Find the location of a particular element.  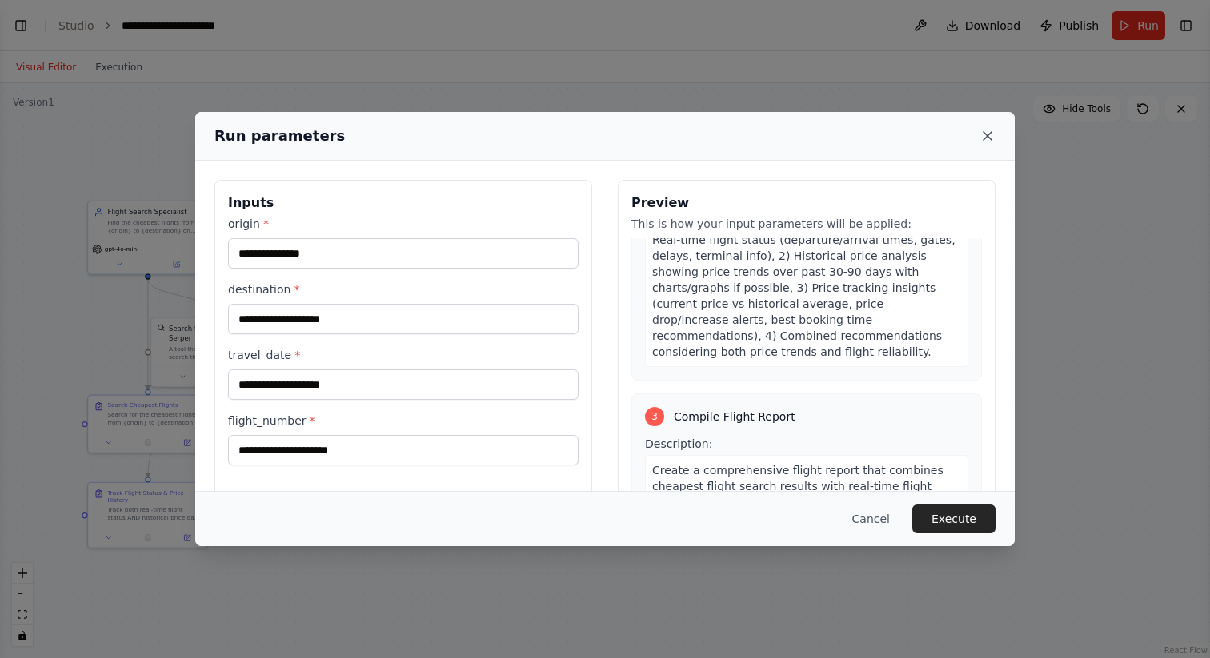

h3: Inputs is located at coordinates (403, 203).